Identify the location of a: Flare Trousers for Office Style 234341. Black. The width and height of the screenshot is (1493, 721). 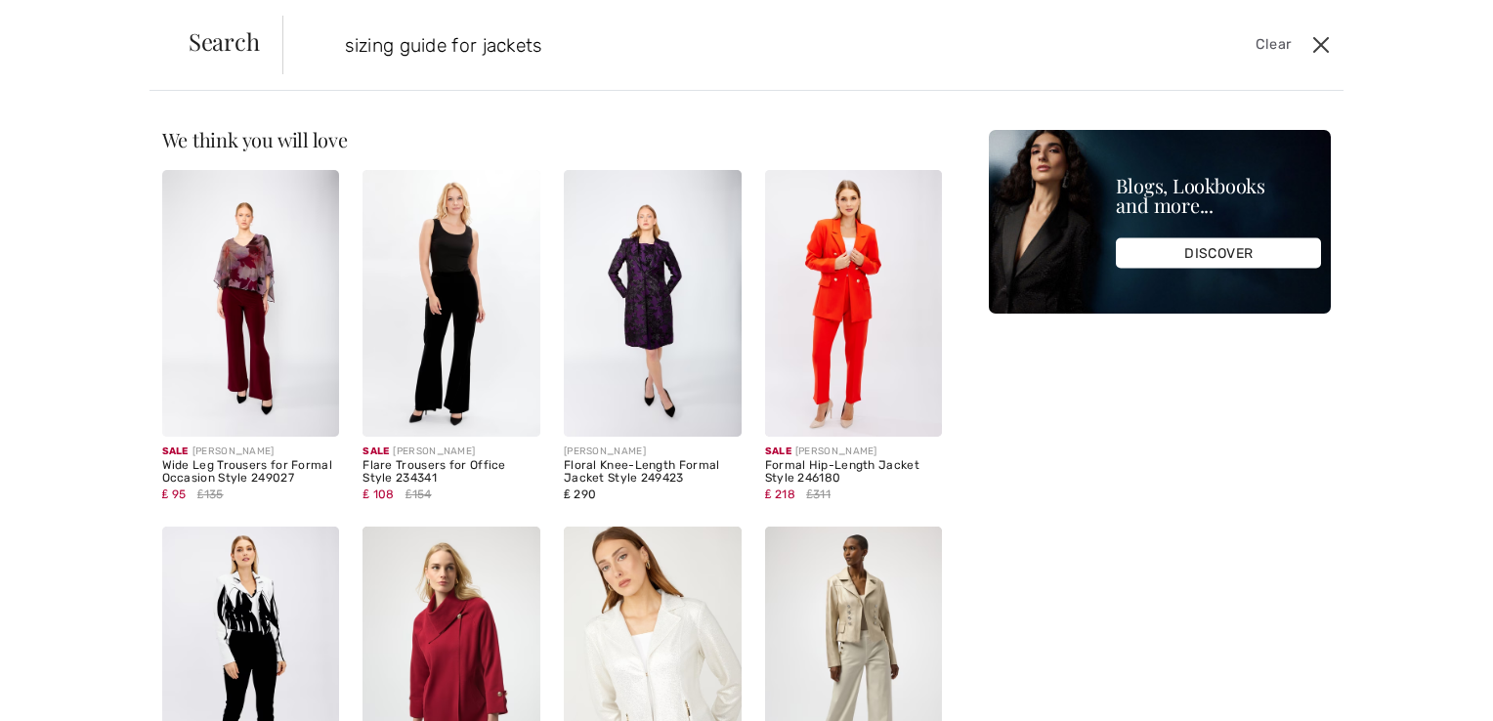
(451, 303).